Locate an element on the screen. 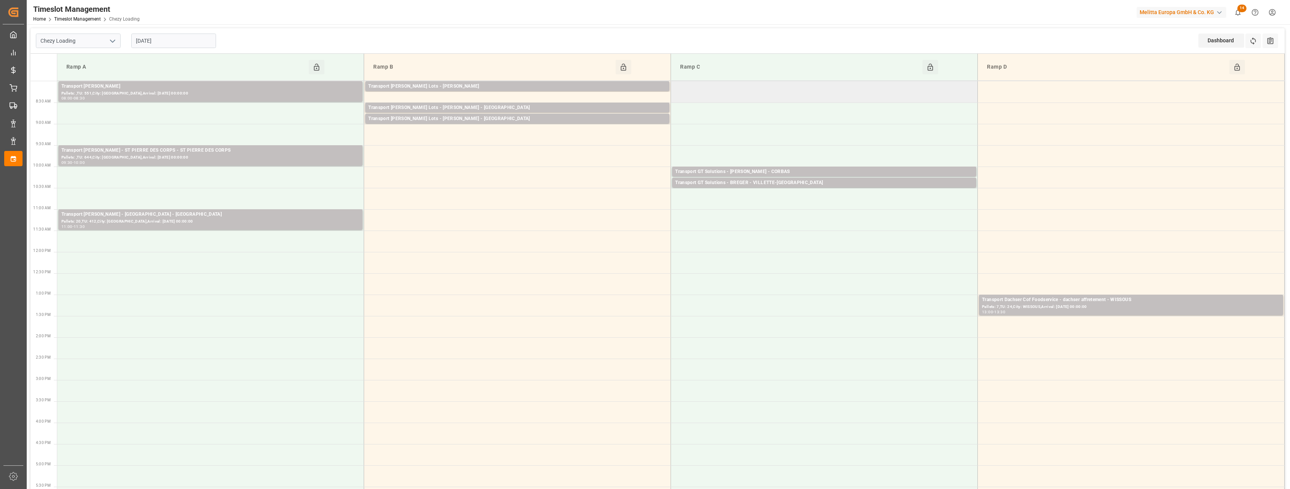 This screenshot has width=1290, height=489. input: DD-MM-YYYY is located at coordinates (174, 41).